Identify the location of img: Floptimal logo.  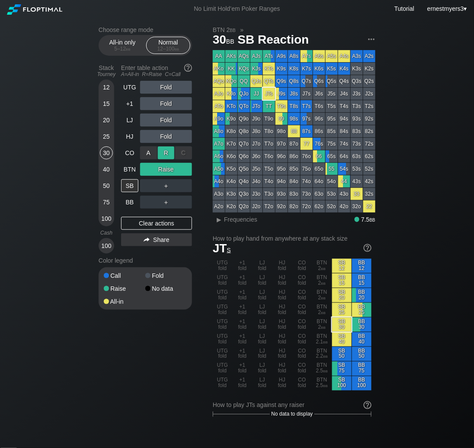
(35, 10).